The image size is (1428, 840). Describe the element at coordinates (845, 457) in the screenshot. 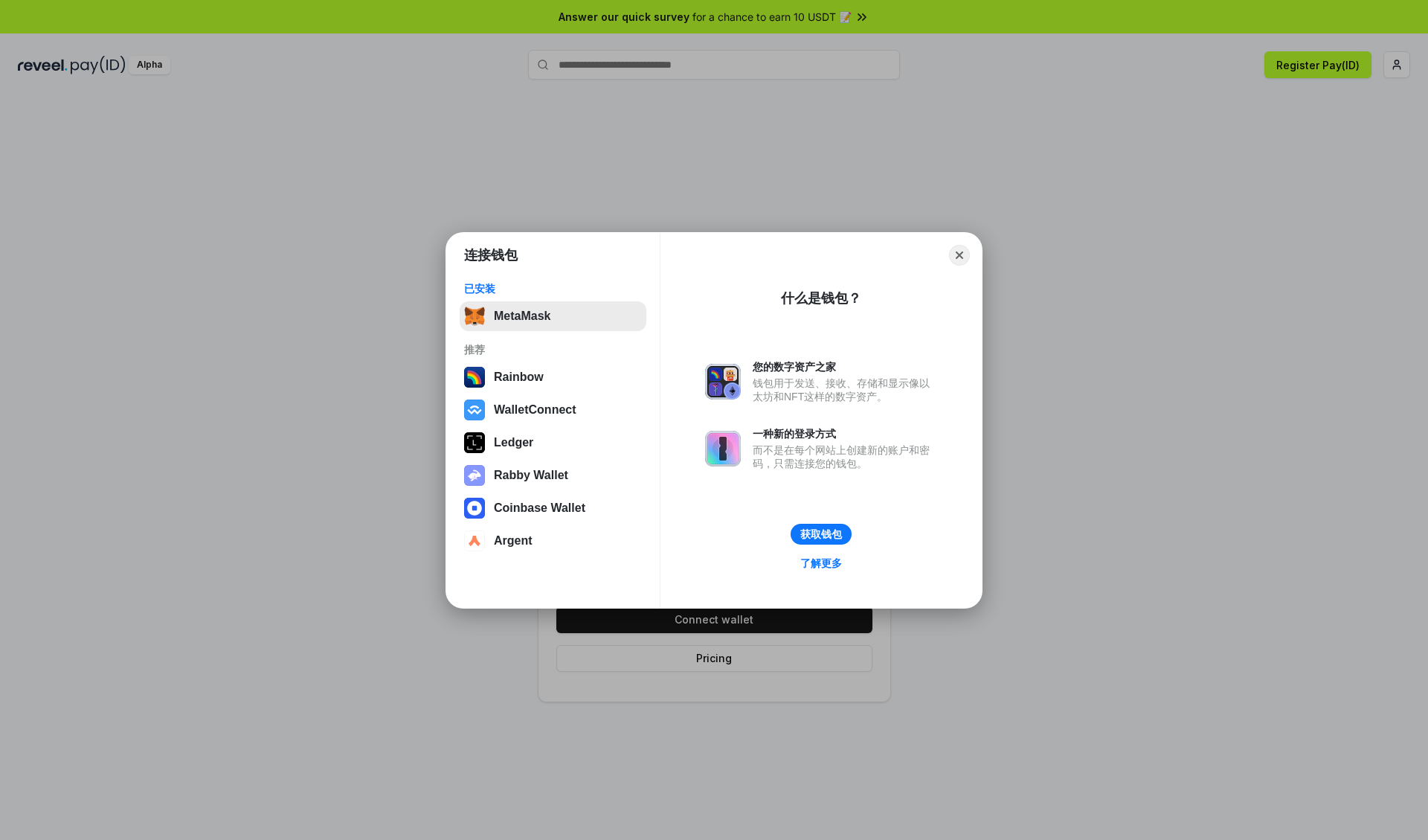

I see `div: 而不是在每个网站上创建新的账户和密码，只需连接您的钱包。` at that location.